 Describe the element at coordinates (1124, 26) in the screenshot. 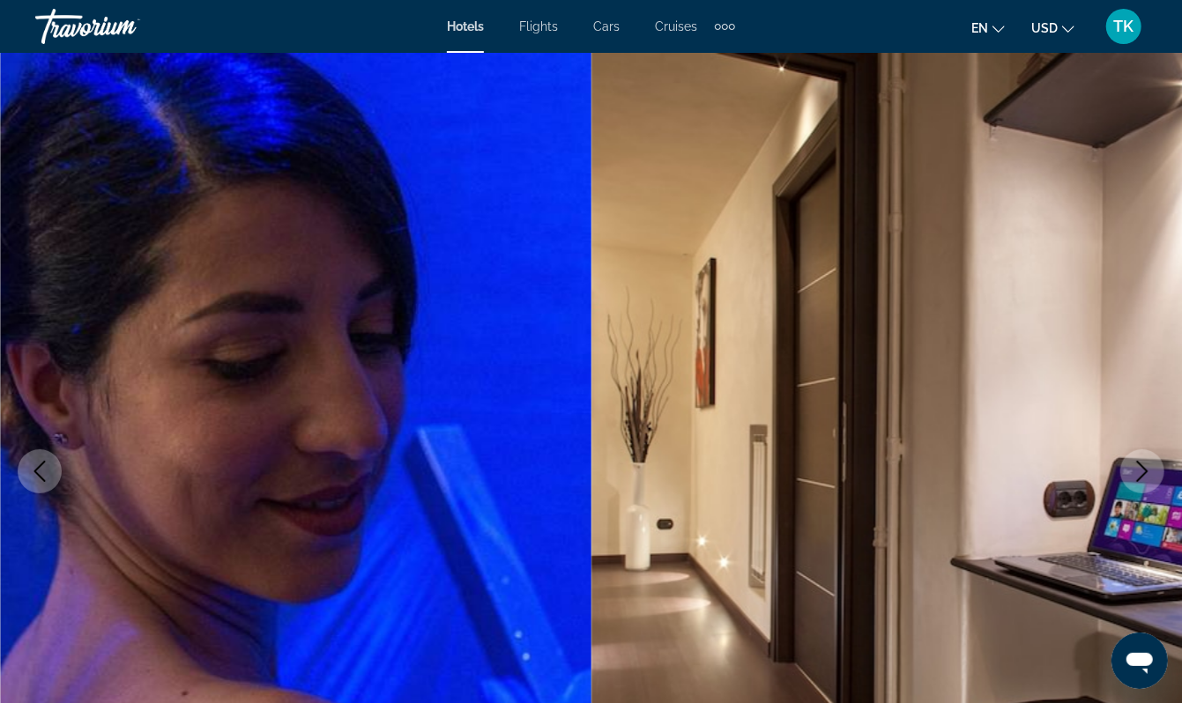

I see `span: TK` at that location.